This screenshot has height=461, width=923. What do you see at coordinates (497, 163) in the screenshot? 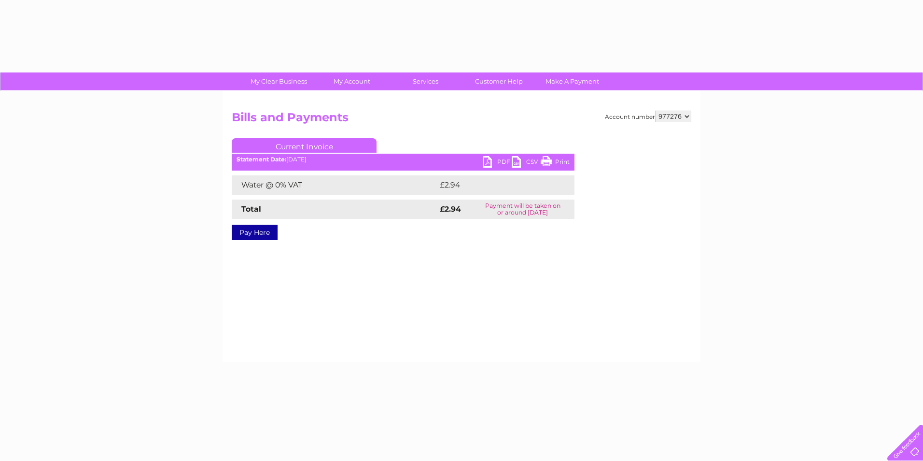
I see `a: PDF` at bounding box center [497, 163].